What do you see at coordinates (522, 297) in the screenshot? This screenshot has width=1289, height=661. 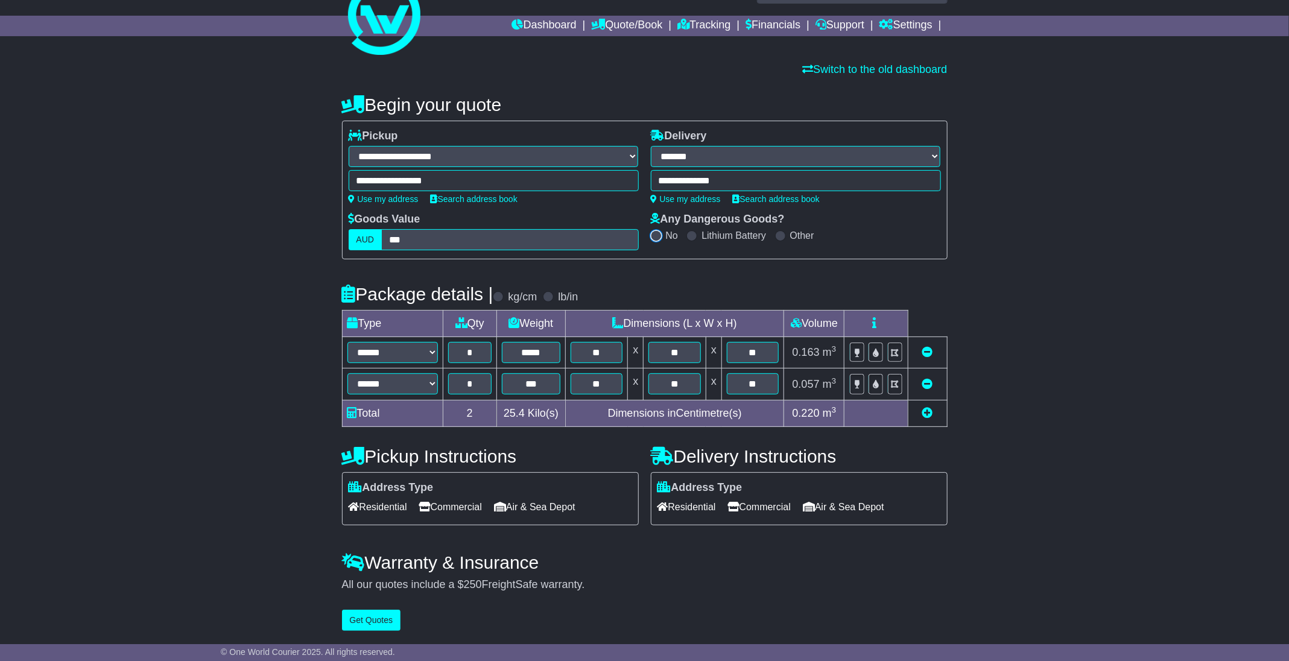 I see `label: kg/cm` at bounding box center [522, 297].